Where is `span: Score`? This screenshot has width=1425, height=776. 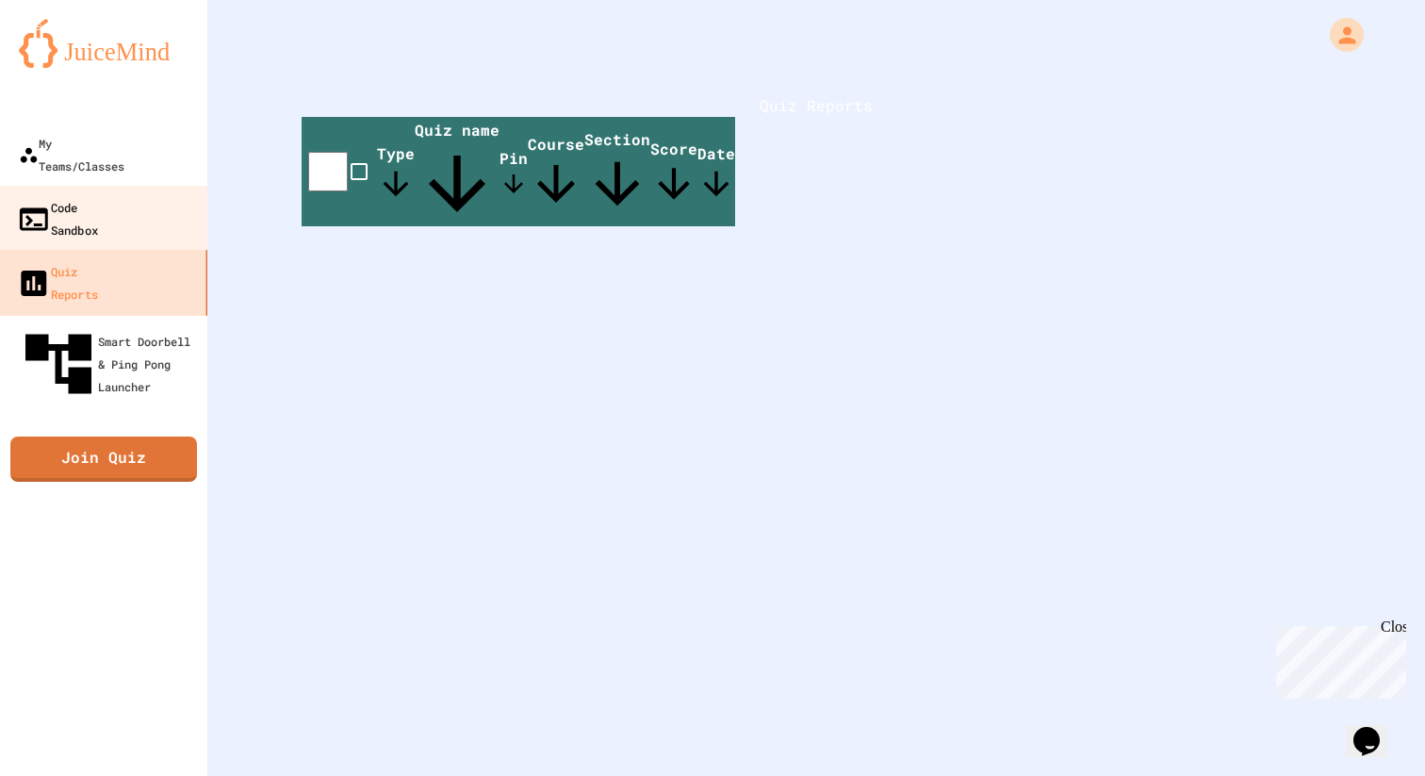
span: Score is located at coordinates (674, 172).